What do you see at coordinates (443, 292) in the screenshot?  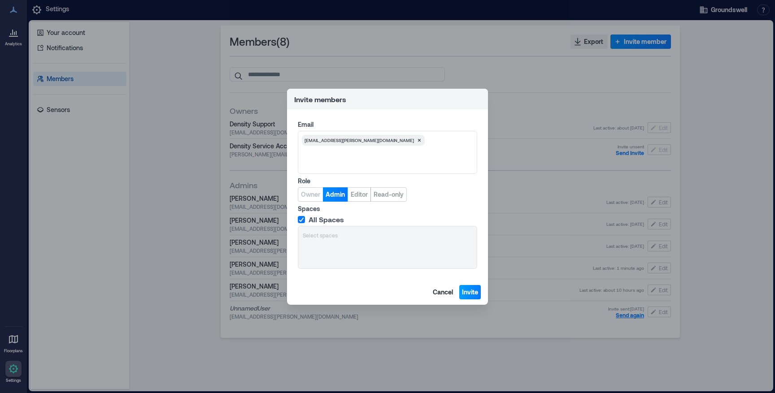 I see `button: Cancel` at bounding box center [443, 292].